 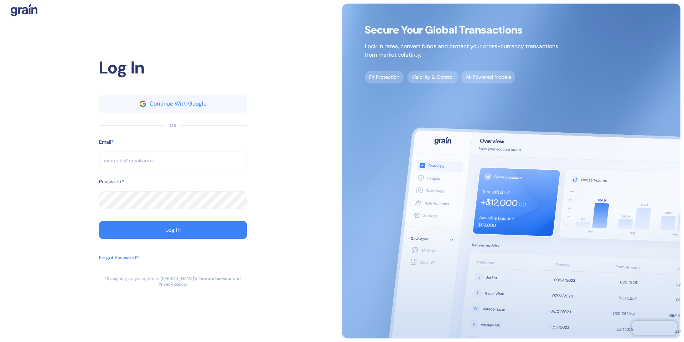 I want to click on span: AI-Powered Models, so click(x=489, y=77).